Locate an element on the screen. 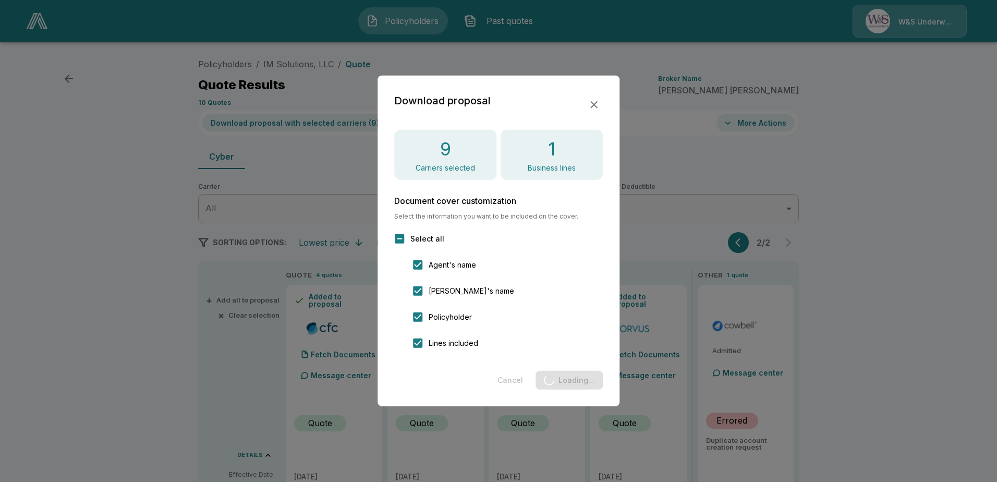  h4: 1 is located at coordinates (552, 149).